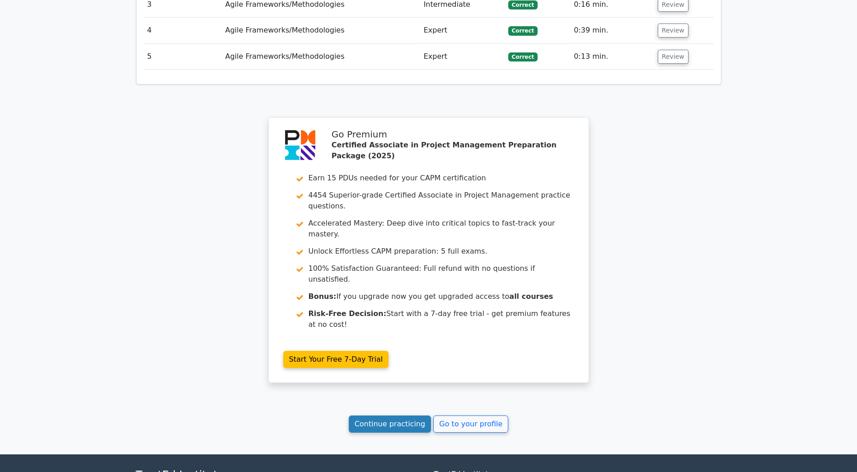 Image resolution: width=857 pixels, height=472 pixels. What do you see at coordinates (471, 424) in the screenshot?
I see `a: Go to your profile` at bounding box center [471, 424].